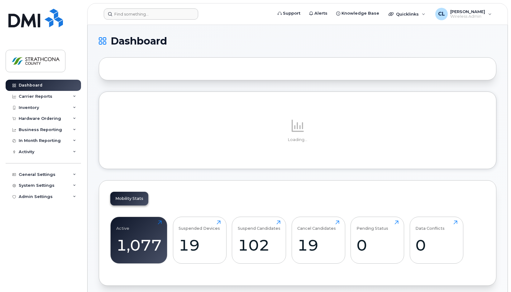  I want to click on p: Loading..., so click(298, 140).